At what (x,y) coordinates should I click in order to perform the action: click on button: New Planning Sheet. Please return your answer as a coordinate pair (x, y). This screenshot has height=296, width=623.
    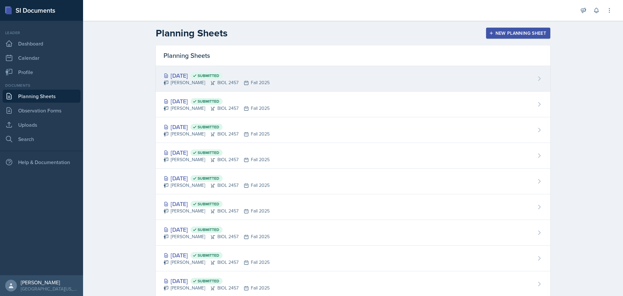
    Looking at the image, I should click on (518, 33).